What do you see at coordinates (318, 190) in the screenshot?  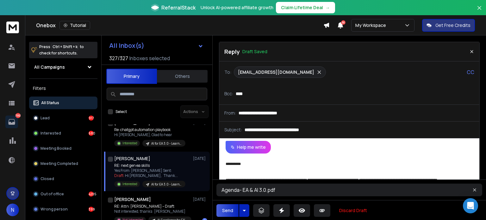 I see `h3: Agenda- EA & AI 3.0.pdf` at bounding box center [318, 190].